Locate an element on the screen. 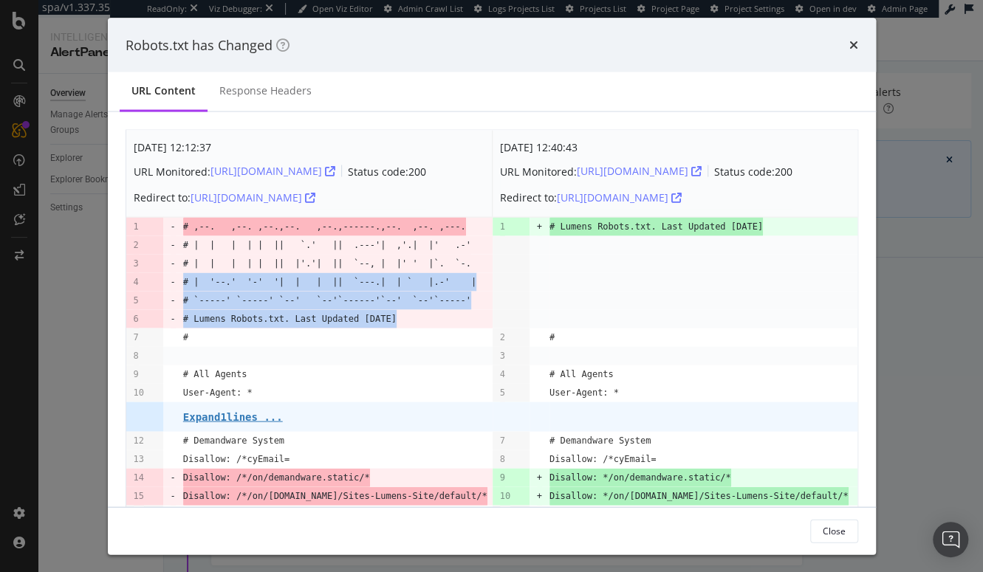 The width and height of the screenshot is (983, 572). span: Disallow: /*/on/demandware.static/* is located at coordinates (276, 478).